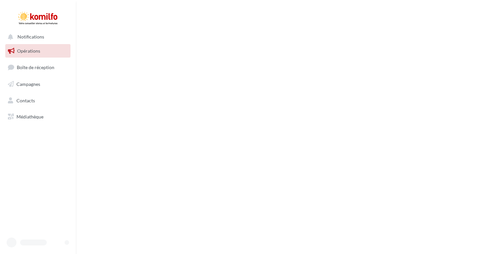  Describe the element at coordinates (36, 67) in the screenshot. I see `span: Boîte de réception` at that location.